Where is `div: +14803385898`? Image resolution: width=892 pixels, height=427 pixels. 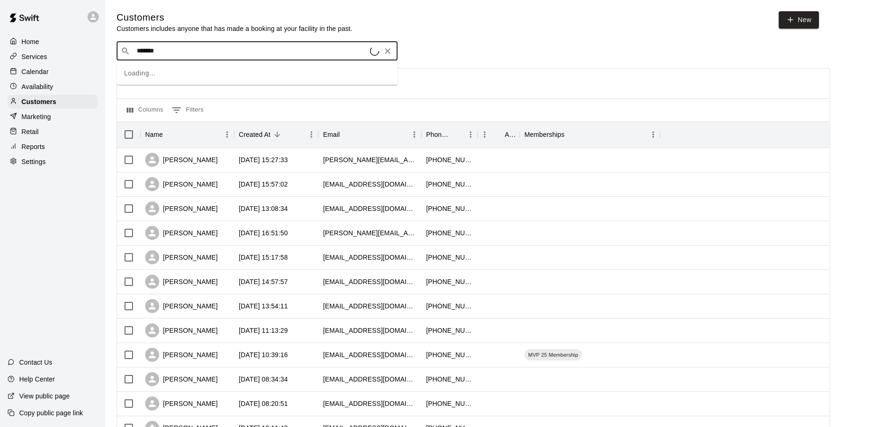 div: +14803385898 is located at coordinates (450, 233).